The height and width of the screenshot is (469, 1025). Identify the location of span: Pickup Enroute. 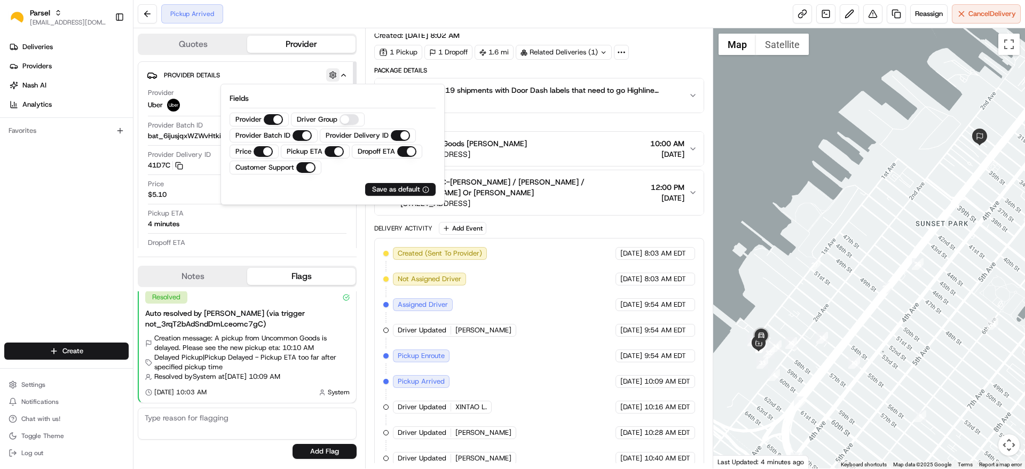
(421, 356).